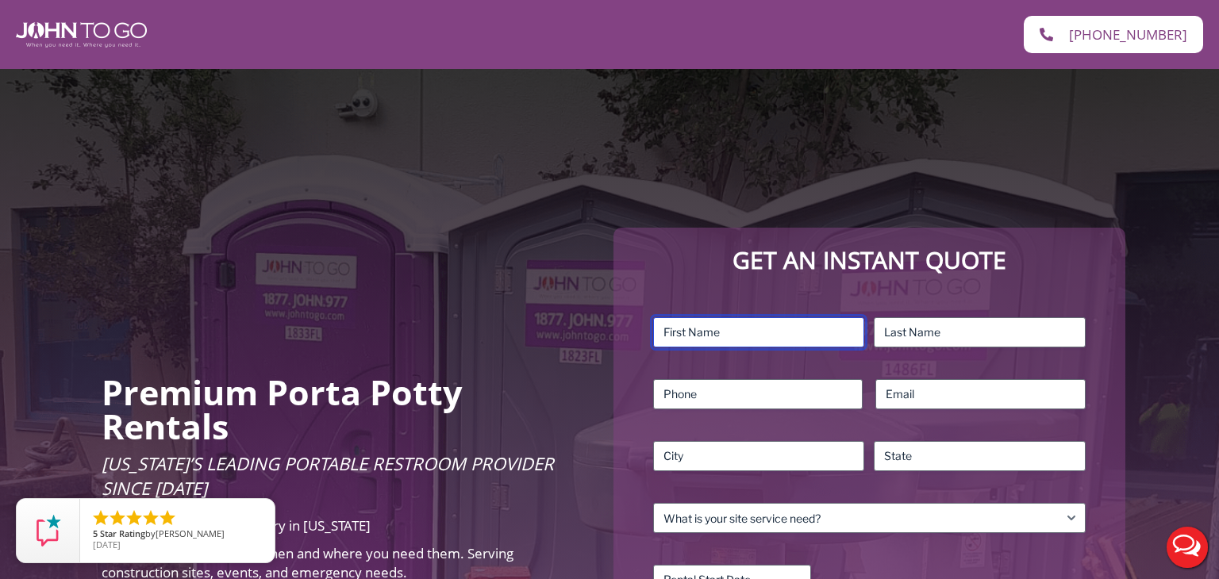 The width and height of the screenshot is (1219, 579). I want to click on input: First Name, so click(759, 332).